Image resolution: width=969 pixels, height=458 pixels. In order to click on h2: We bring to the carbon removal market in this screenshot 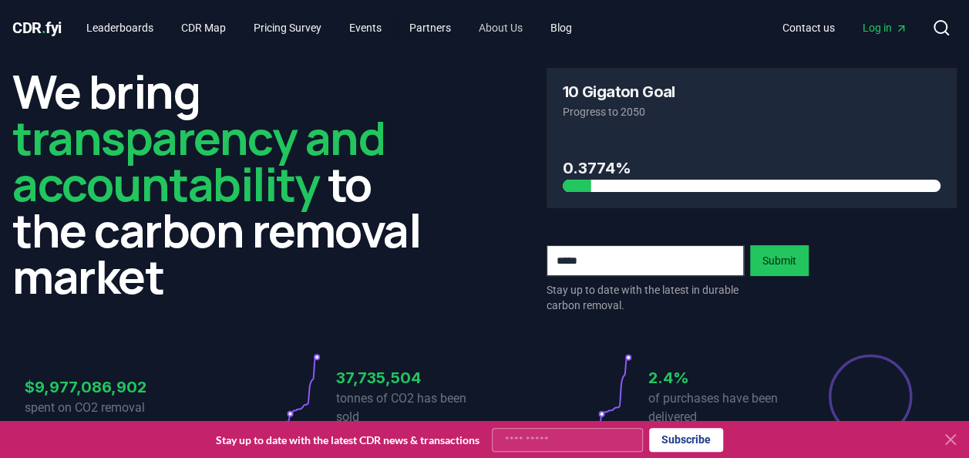, I will do `click(217, 183)`.